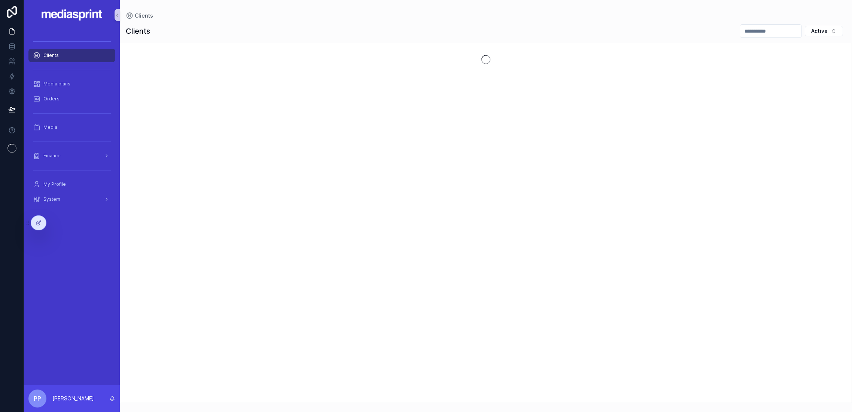 Image resolution: width=852 pixels, height=412 pixels. Describe the element at coordinates (72, 184) in the screenshot. I see `a: My Profile` at that location.